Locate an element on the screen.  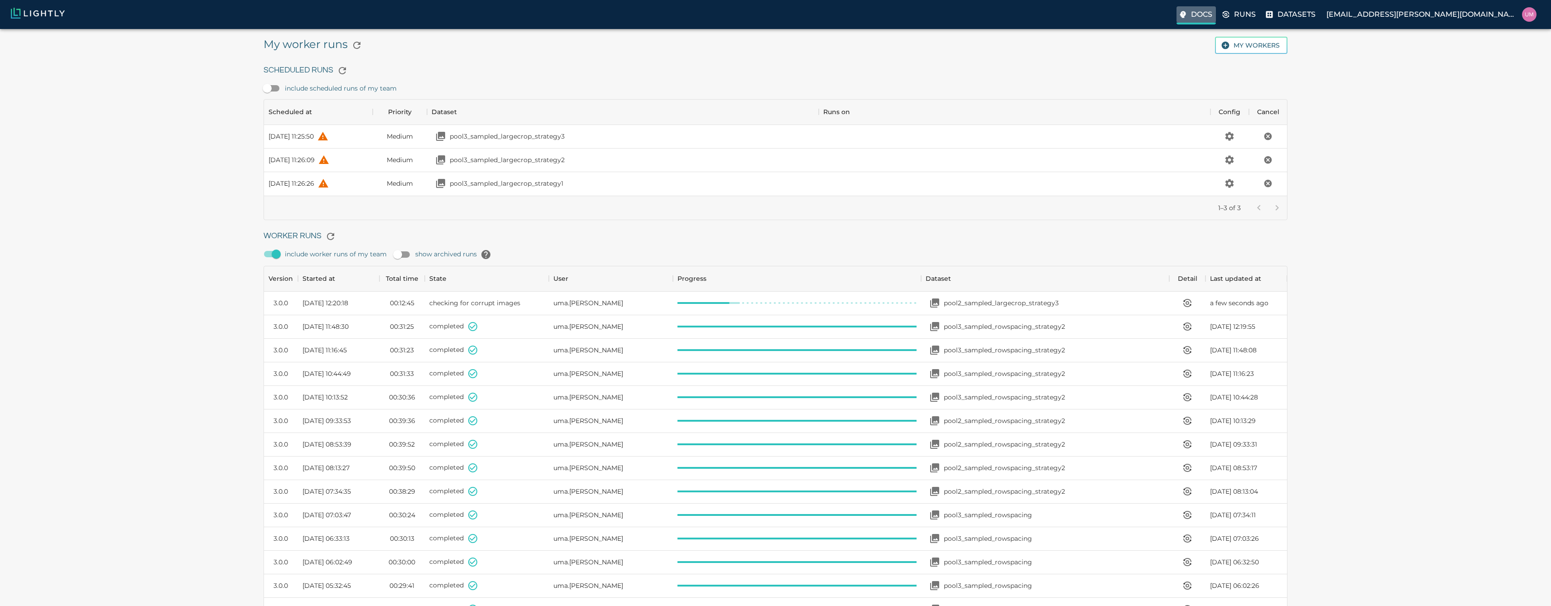
h6: Scheduled Runs is located at coordinates (776, 71).